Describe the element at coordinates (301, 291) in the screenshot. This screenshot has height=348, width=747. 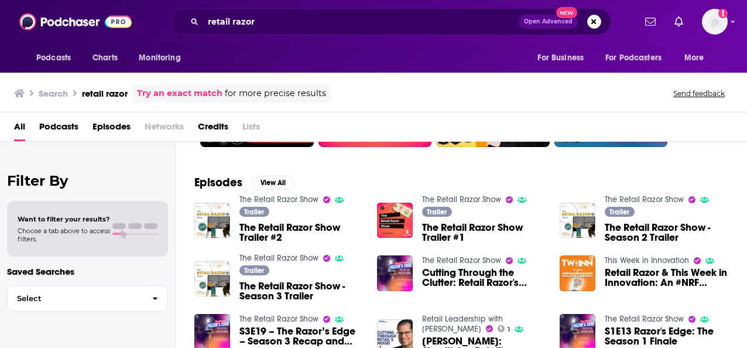
I see `span: The Retail Razor Show - Season 3 Trailer` at that location.